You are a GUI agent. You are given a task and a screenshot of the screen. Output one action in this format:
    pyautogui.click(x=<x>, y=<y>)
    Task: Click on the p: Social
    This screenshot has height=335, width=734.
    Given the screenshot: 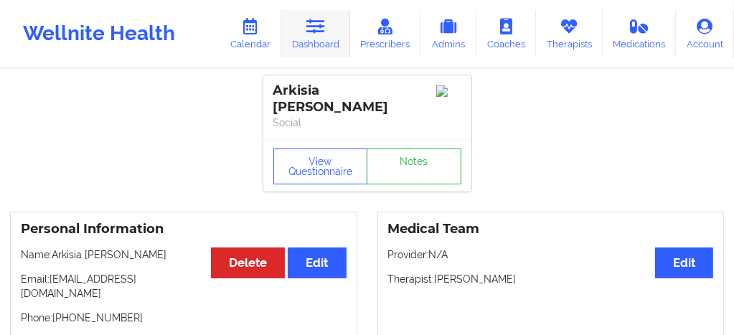 What is the action you would take?
    pyautogui.click(x=368, y=123)
    